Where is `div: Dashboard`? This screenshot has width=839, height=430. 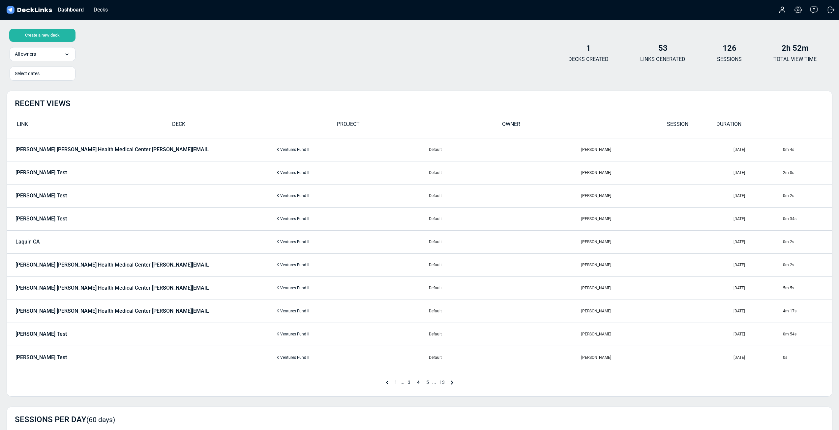
div: Dashboard is located at coordinates (71, 10).